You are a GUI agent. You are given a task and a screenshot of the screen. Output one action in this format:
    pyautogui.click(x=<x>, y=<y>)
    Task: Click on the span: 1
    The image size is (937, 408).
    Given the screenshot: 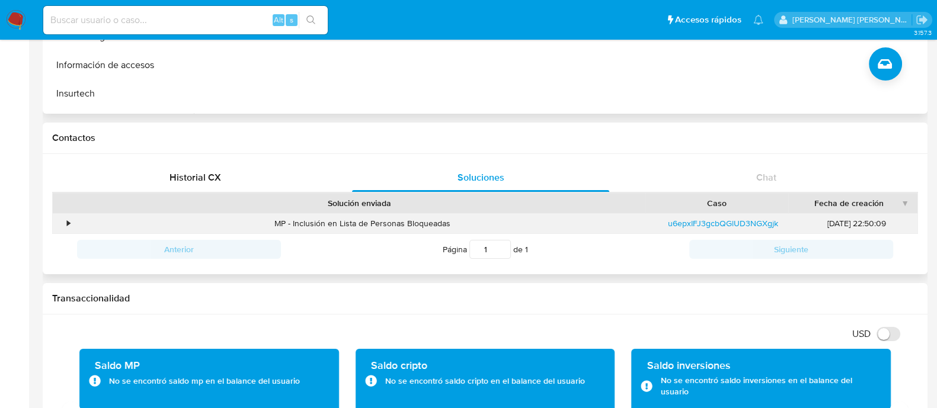 What is the action you would take?
    pyautogui.click(x=526, y=249)
    